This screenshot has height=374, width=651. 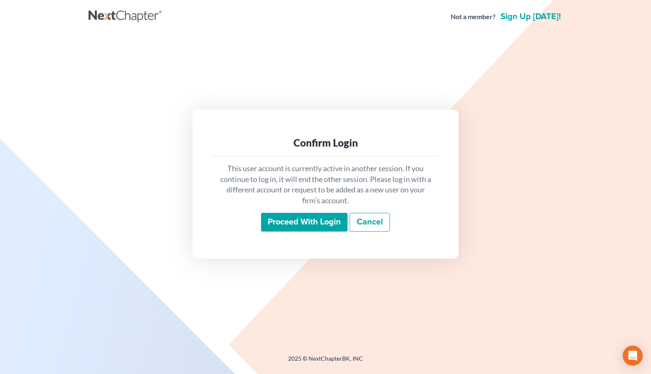 I want to click on div: 2025 © NextChapterBK, INC, so click(x=326, y=362).